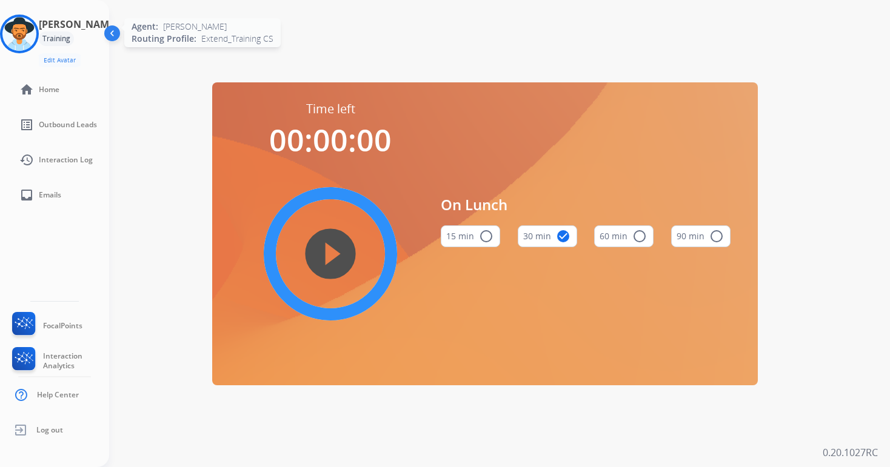 This screenshot has height=467, width=890. Describe the element at coordinates (59, 60) in the screenshot. I see `button: Edit Avatar` at that location.